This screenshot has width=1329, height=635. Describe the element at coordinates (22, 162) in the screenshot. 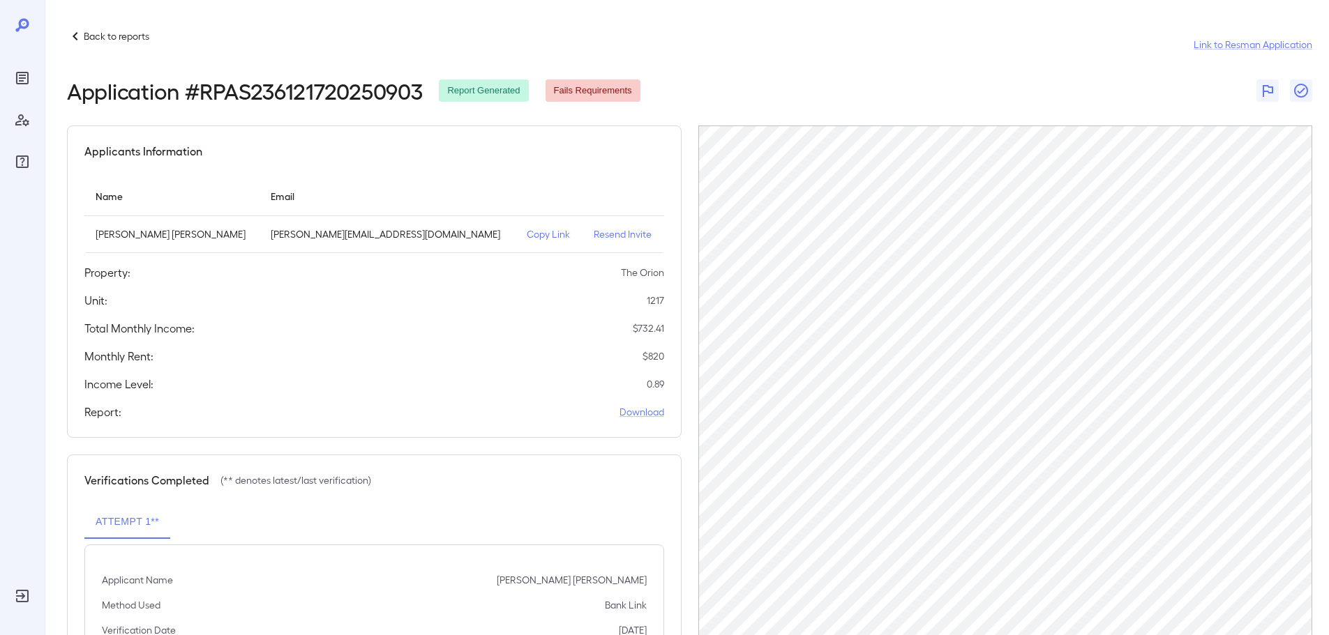

I see `div: FAQ` at that location.